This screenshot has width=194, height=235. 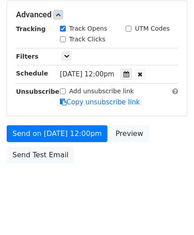 What do you see at coordinates (32, 73) in the screenshot?
I see `strong: Schedule` at bounding box center [32, 73].